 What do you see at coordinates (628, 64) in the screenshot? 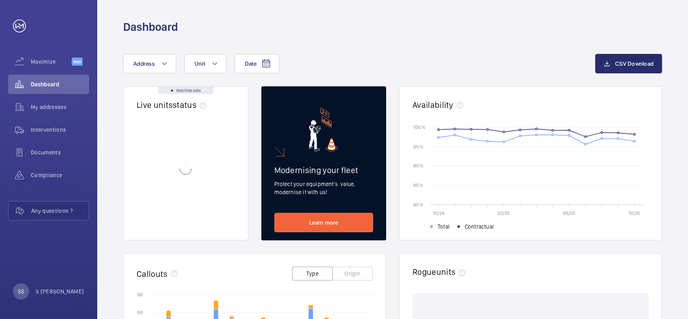
I see `button: CSV Download` at bounding box center [628, 64].